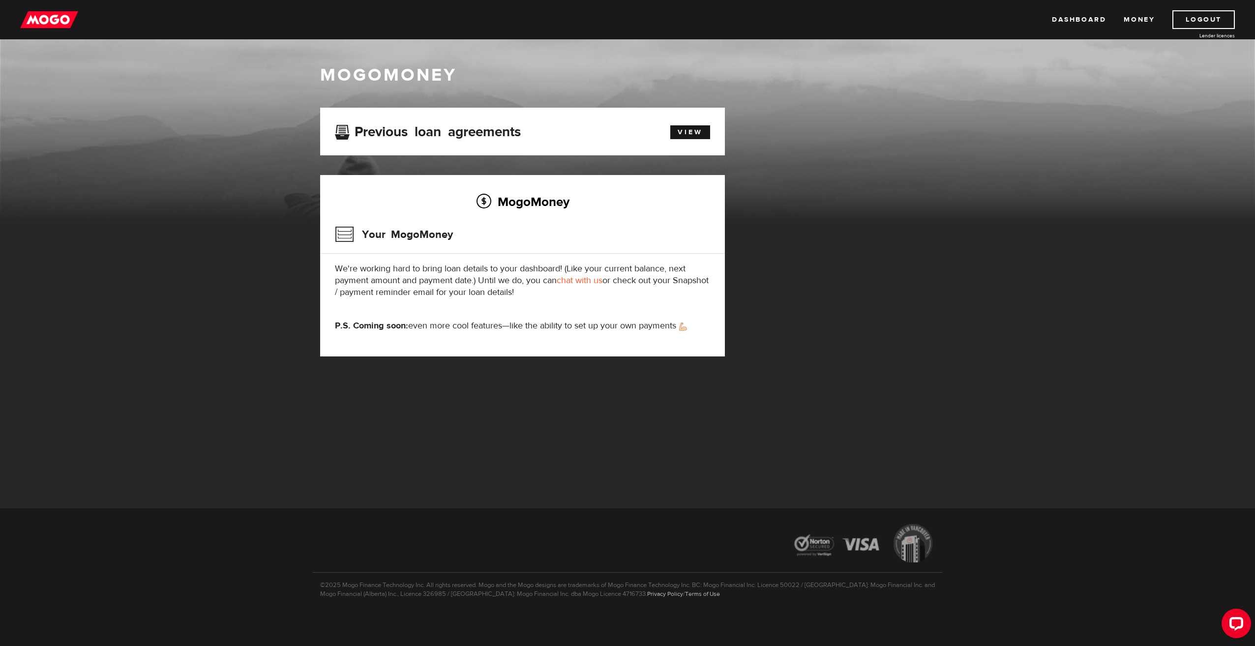 The image size is (1255, 646). Describe the element at coordinates (665, 594) in the screenshot. I see `a: Privacy Policy` at that location.